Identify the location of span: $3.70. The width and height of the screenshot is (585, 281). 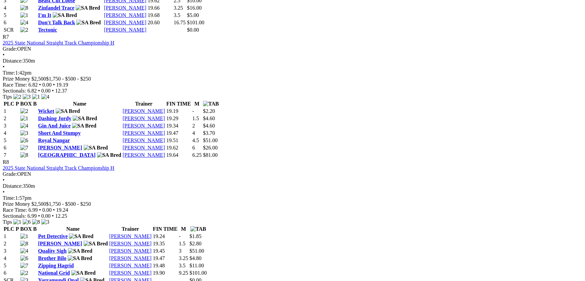
(209, 133).